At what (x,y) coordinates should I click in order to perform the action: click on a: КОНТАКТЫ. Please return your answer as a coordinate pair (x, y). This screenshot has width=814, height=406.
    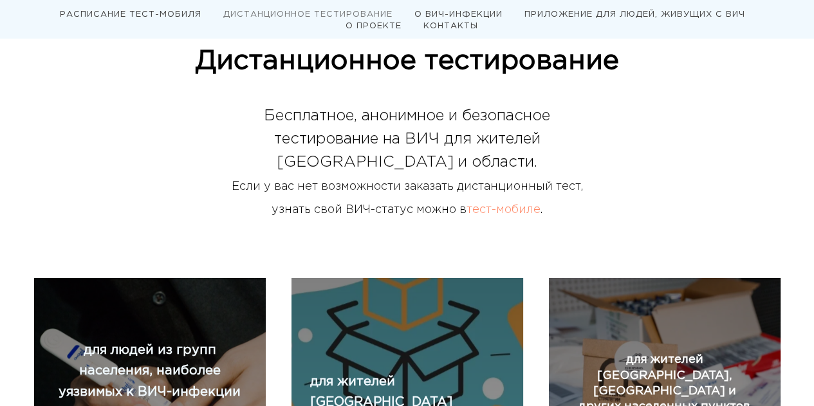
    Looking at the image, I should click on (450, 26).